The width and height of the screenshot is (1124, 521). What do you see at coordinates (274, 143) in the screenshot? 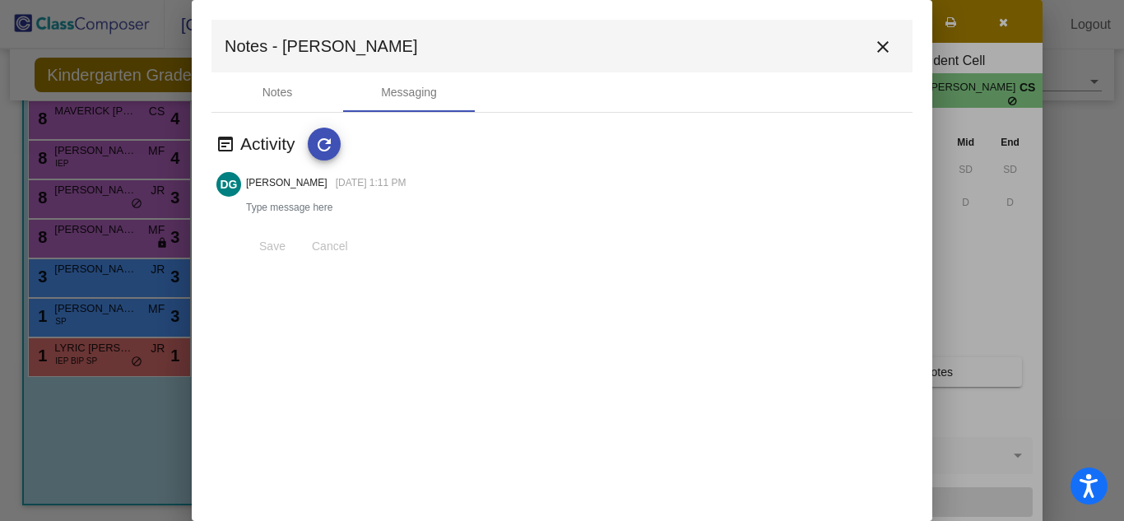
I see `h3: Activity` at bounding box center [274, 143].